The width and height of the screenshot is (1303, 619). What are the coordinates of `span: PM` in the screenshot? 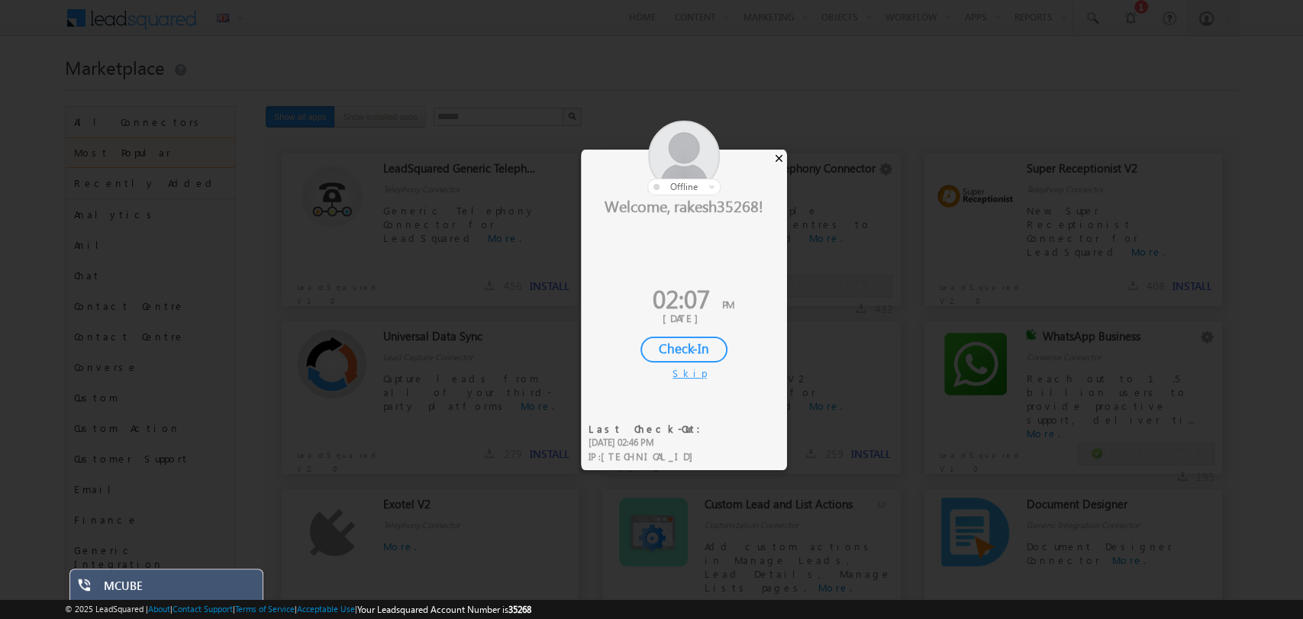 It's located at (728, 304).